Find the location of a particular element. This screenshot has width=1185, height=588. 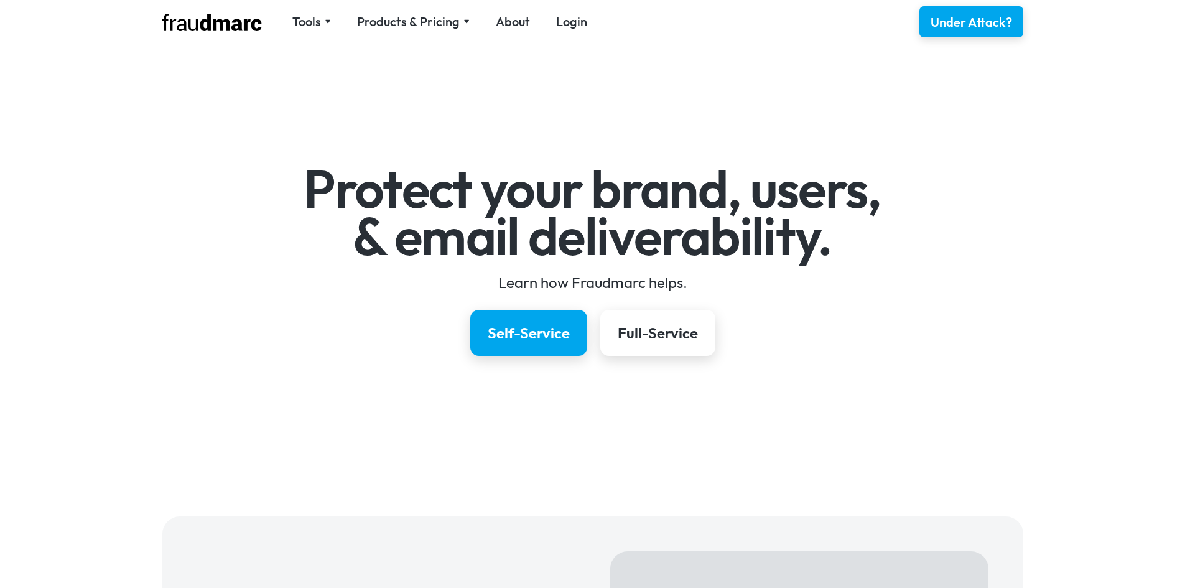

div: Full-Service is located at coordinates (658, 333).